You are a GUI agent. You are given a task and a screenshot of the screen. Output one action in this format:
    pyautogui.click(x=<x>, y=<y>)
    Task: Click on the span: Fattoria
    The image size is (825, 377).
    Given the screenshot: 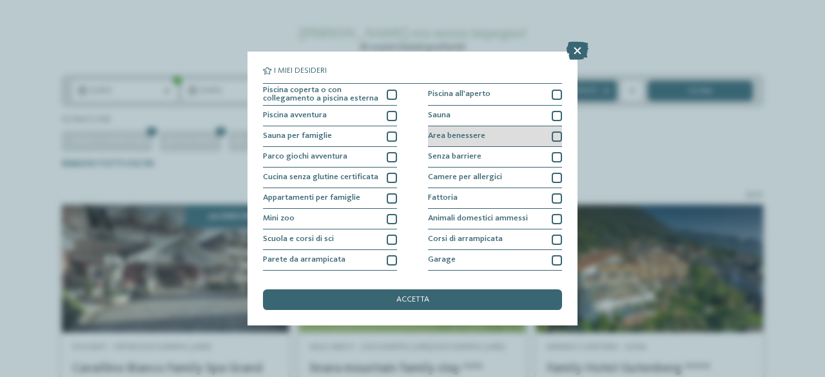 What is the action you would take?
    pyautogui.click(x=443, y=198)
    